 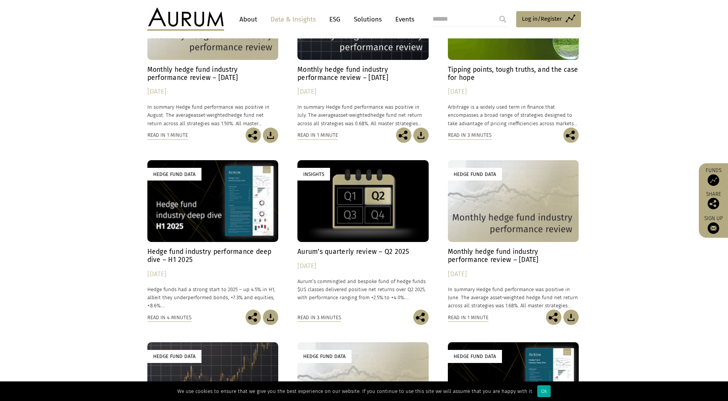 What do you see at coordinates (335, 19) in the screenshot?
I see `a: ESG` at bounding box center [335, 19].